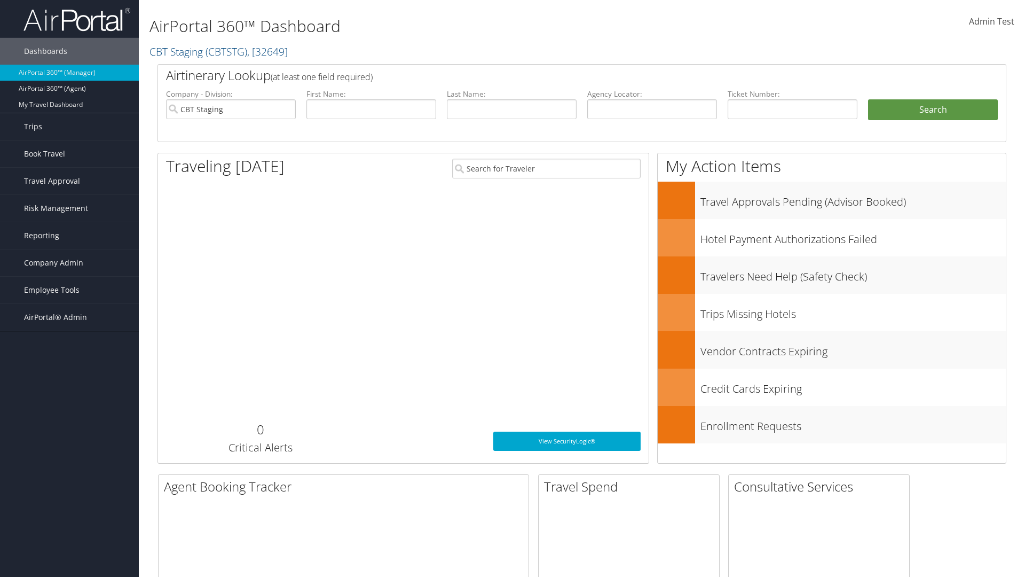 Image resolution: width=1025 pixels, height=577 pixels. I want to click on label: Ticket Number:, so click(793, 94).